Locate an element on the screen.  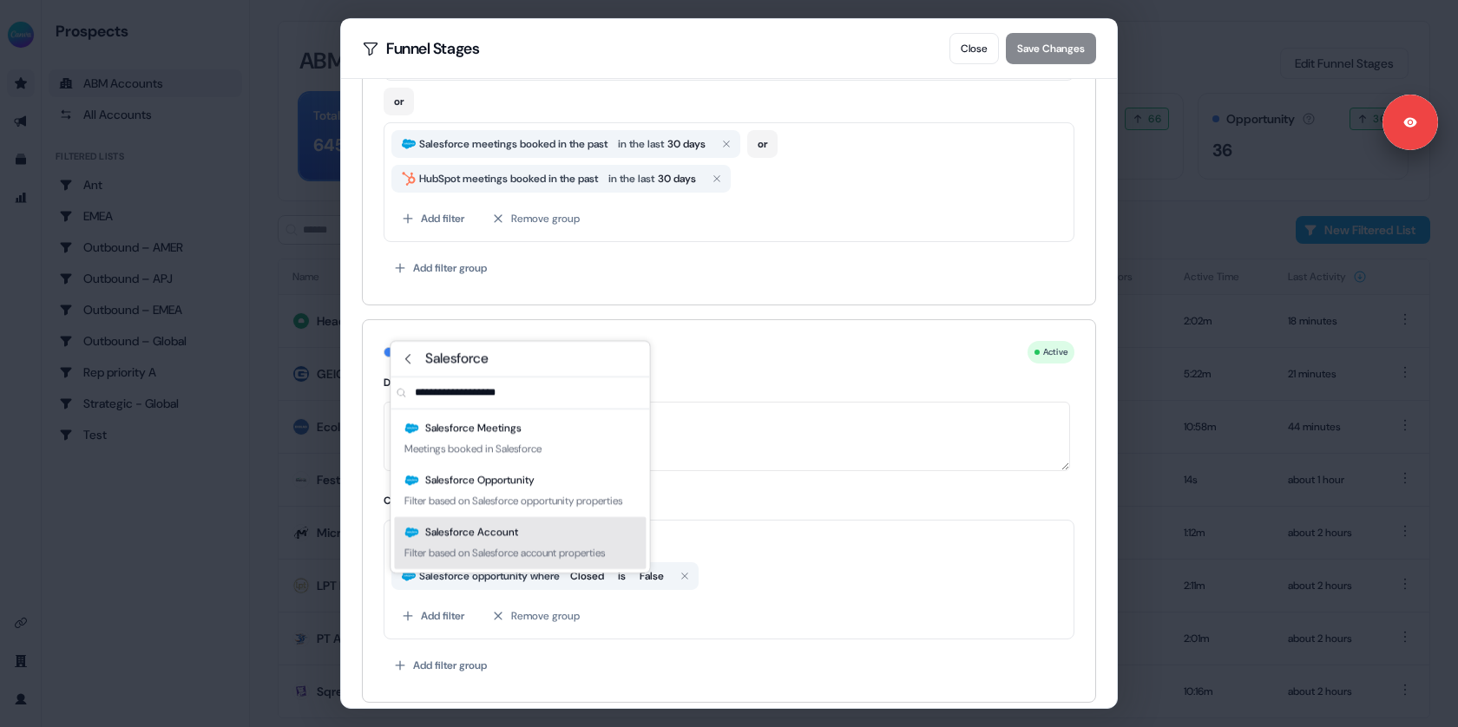
span: Salesforce meetings booked in the past is located at coordinates (513, 144).